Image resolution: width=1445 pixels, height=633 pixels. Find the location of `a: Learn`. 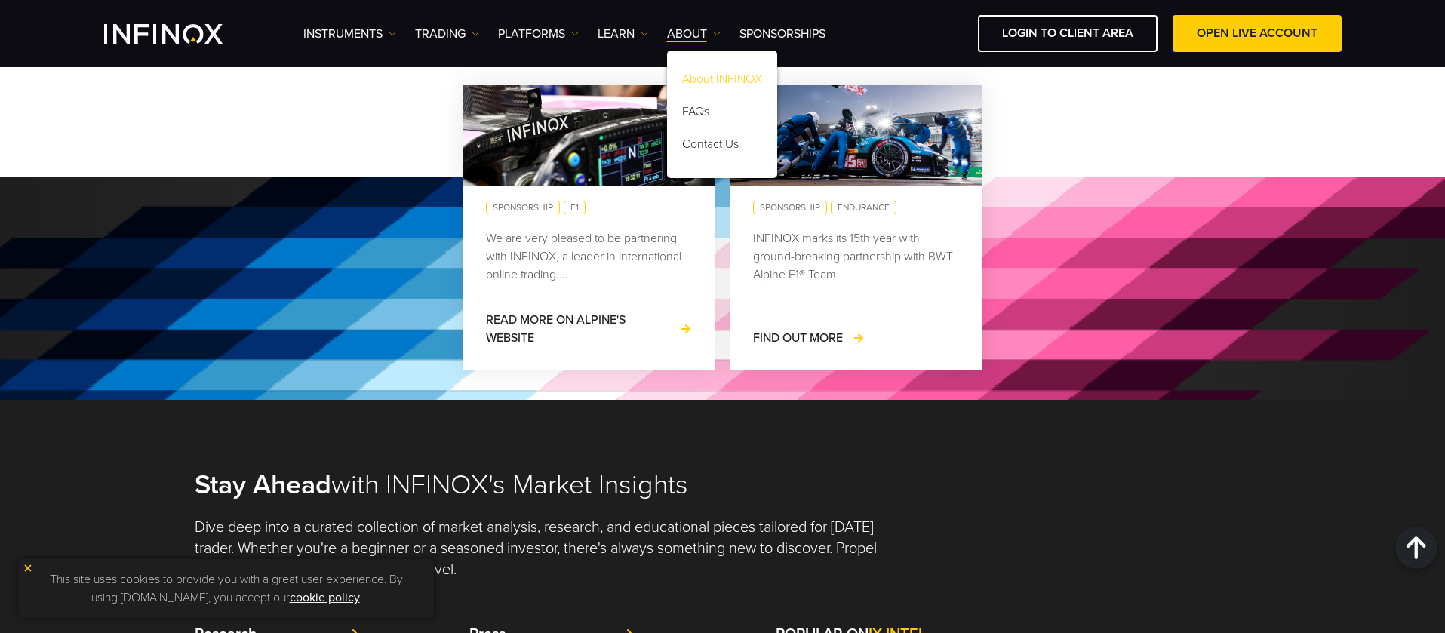

a: Learn is located at coordinates (622, 34).